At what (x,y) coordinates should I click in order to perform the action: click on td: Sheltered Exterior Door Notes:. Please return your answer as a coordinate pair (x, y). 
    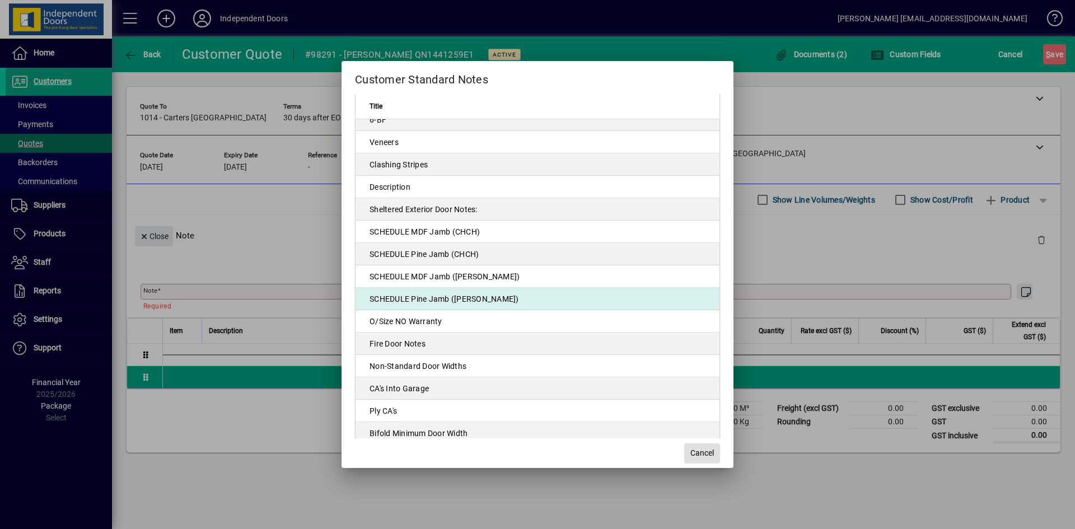
    Looking at the image, I should click on (537, 209).